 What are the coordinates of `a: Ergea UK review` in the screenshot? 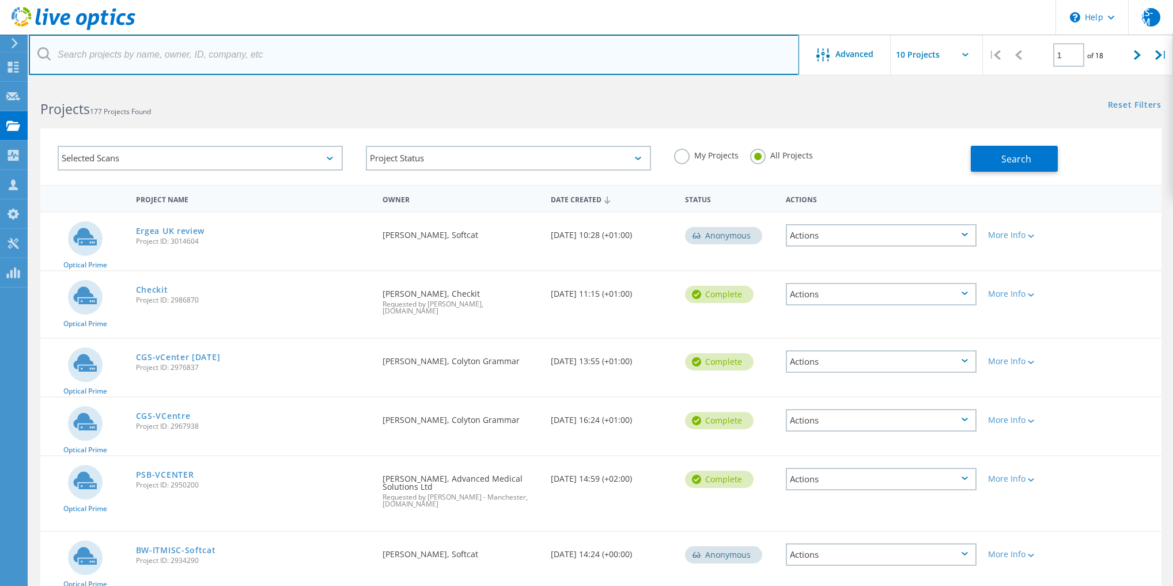 It's located at (170, 231).